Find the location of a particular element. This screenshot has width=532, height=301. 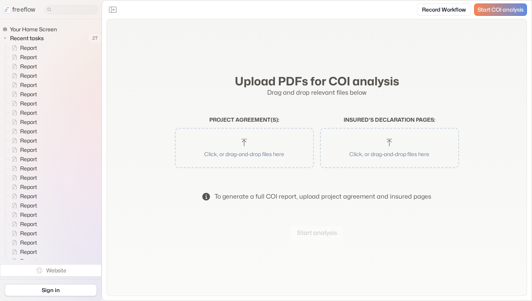

button: Start analysis is located at coordinates (317, 233).